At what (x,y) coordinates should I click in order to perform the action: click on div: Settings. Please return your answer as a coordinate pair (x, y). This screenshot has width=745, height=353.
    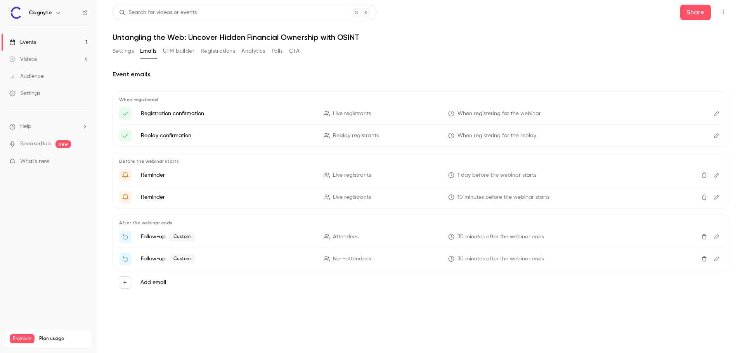
    Looking at the image, I should click on (25, 93).